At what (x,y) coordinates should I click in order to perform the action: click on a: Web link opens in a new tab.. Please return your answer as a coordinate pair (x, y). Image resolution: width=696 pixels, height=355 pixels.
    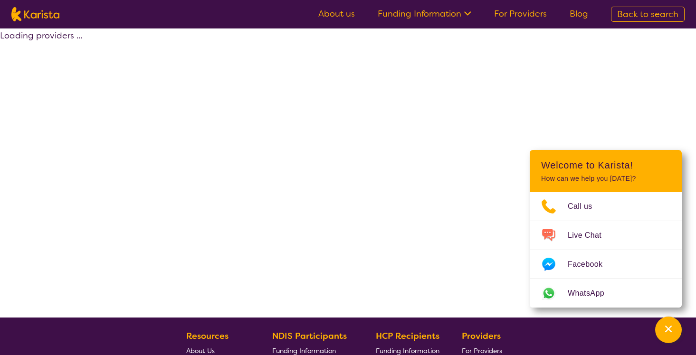
    Looking at the image, I should click on (605, 293).